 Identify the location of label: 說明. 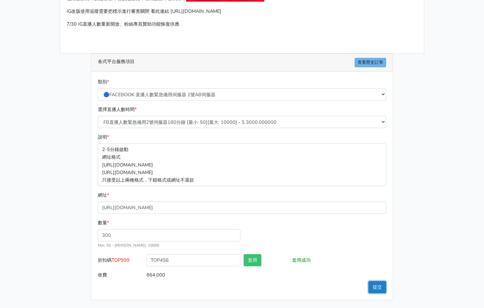
(103, 137).